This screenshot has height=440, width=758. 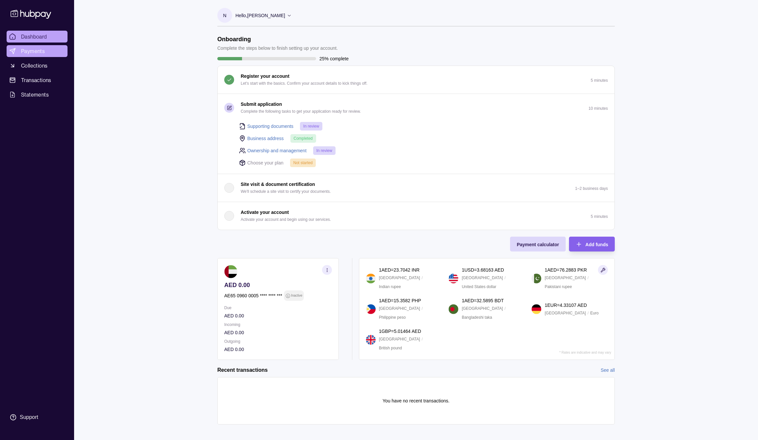 What do you see at coordinates (265, 212) in the screenshot?
I see `p: Activate your account` at bounding box center [265, 212].